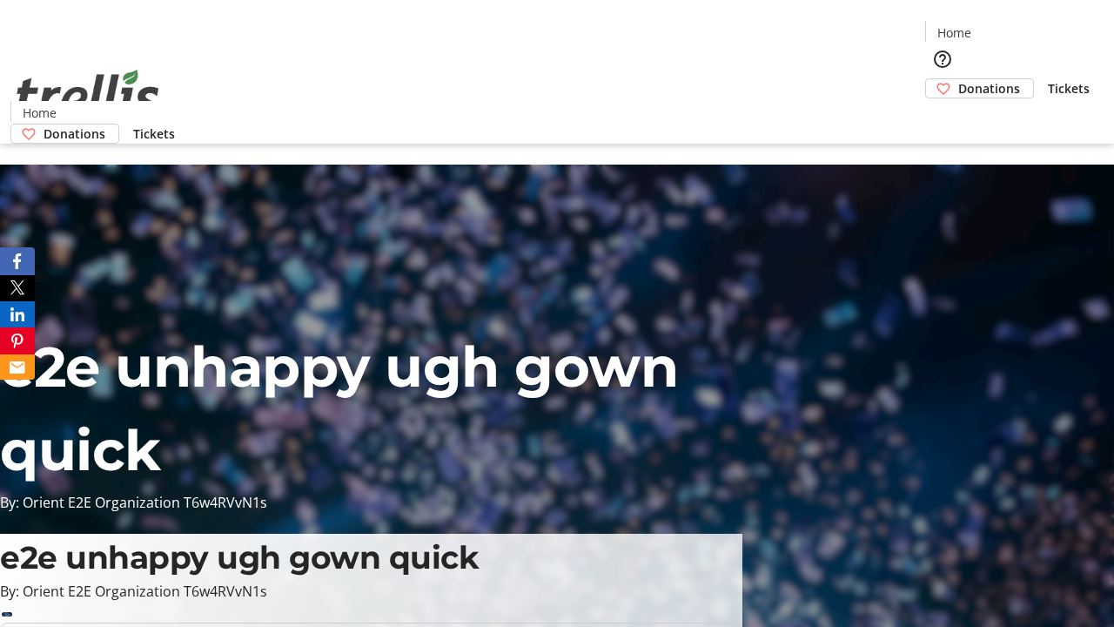  What do you see at coordinates (88, 94) in the screenshot?
I see `img: Orient E2E Organization T6w4RVvN1s's Logo` at bounding box center [88, 94].